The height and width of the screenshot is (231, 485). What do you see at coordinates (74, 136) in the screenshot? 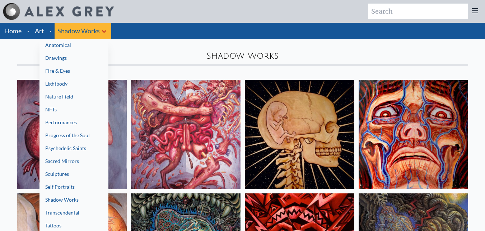
I see `a: Progress of the Soul` at bounding box center [74, 136].